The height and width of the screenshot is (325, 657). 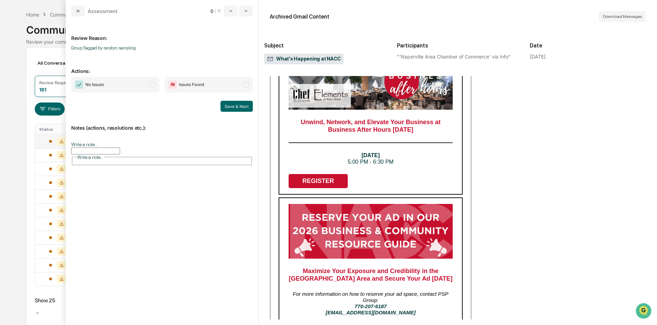 What do you see at coordinates (61, 63) in the screenshot?
I see `div: All Conversations` at bounding box center [61, 63].